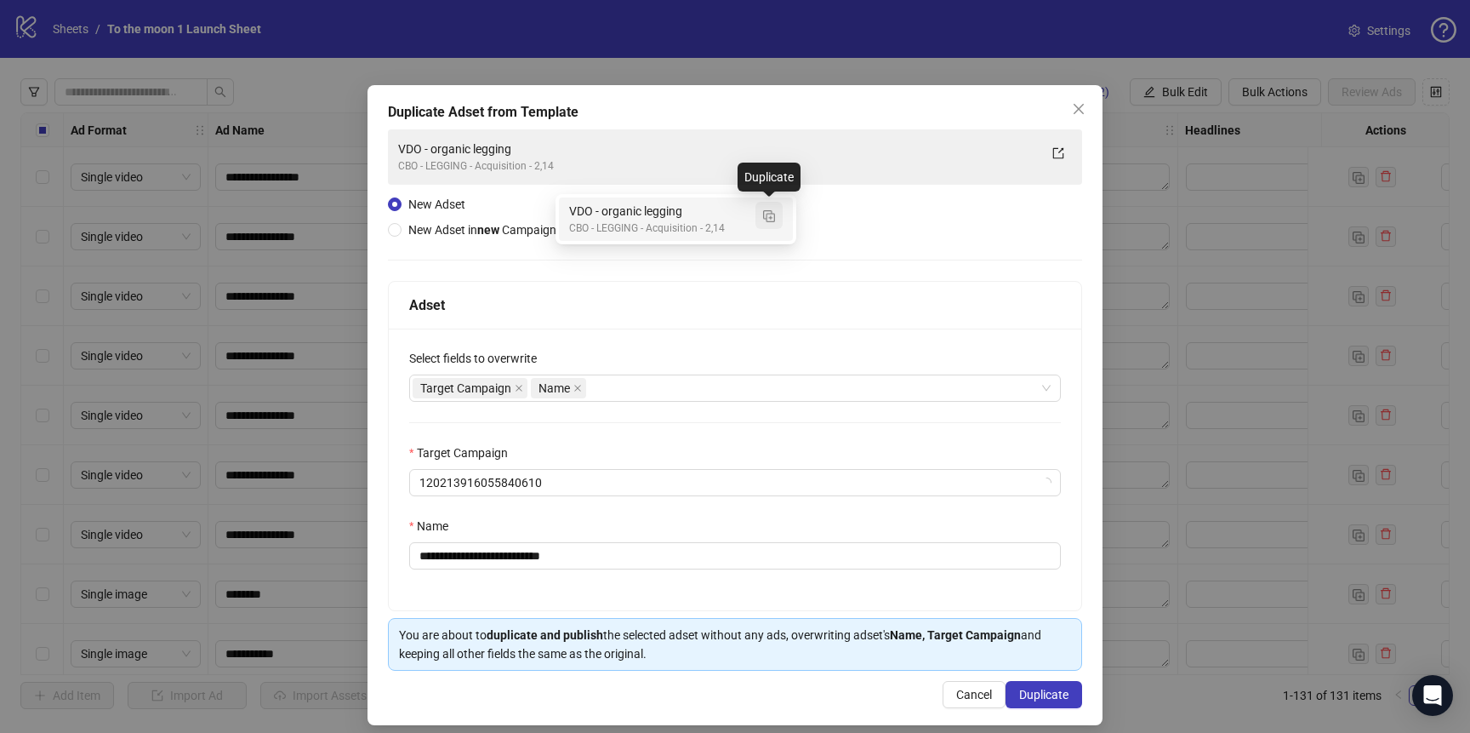  Describe the element at coordinates (488, 230) in the screenshot. I see `strong: new` at that location.